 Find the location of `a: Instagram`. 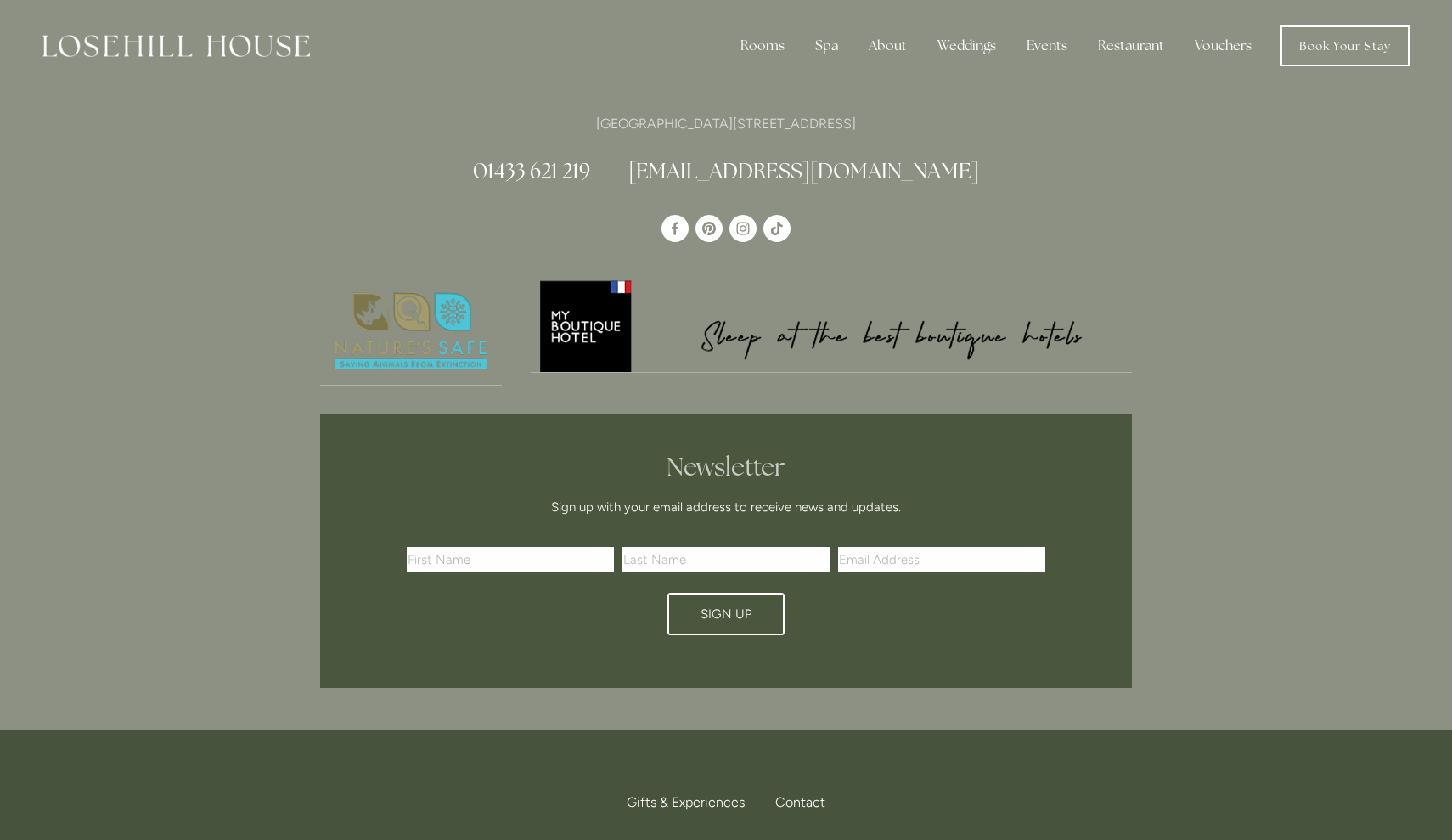

a: Instagram is located at coordinates (743, 228).